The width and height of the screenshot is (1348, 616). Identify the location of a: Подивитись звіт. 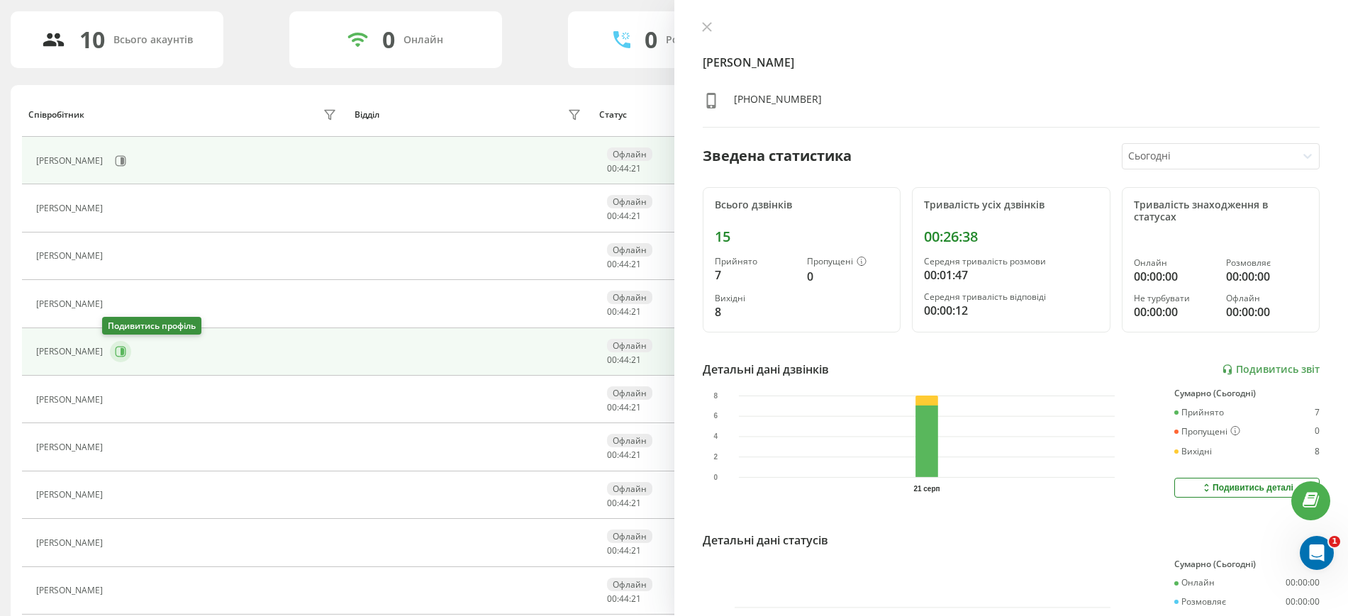
(1271, 369).